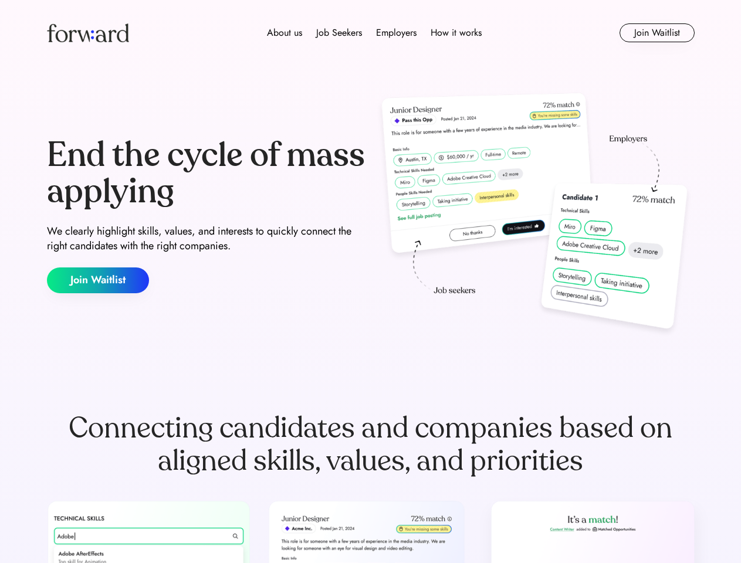  I want to click on div: End the cycle of mass applying, so click(206, 173).